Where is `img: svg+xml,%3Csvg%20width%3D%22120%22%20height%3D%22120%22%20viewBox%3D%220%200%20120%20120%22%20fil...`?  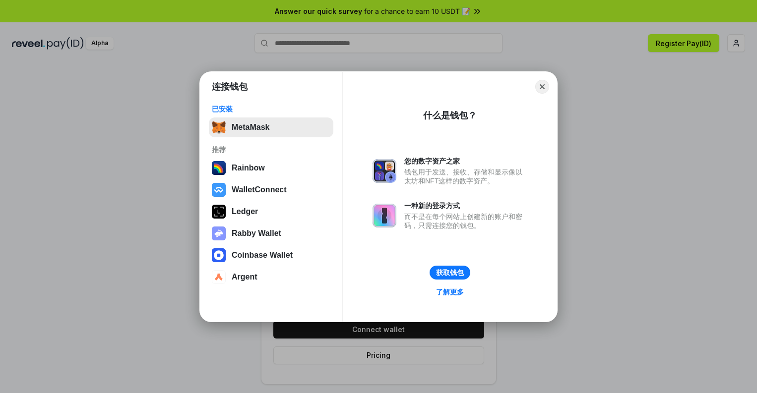 img: svg+xml,%3Csvg%20width%3D%22120%22%20height%3D%22120%22%20viewBox%3D%220%200%20120%20120%22%20fil... is located at coordinates (219, 168).